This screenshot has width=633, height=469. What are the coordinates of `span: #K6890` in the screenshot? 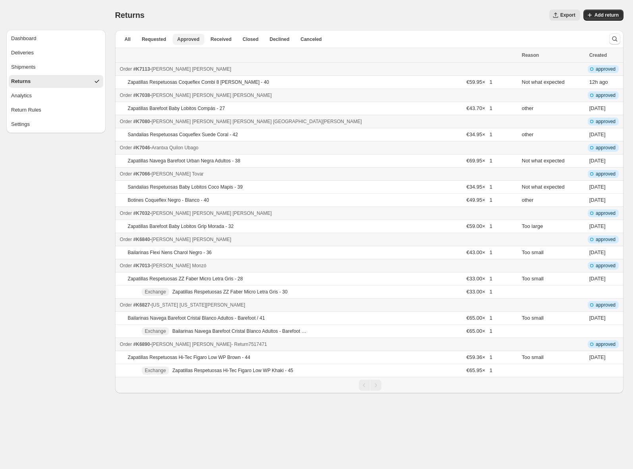 It's located at (142, 344).